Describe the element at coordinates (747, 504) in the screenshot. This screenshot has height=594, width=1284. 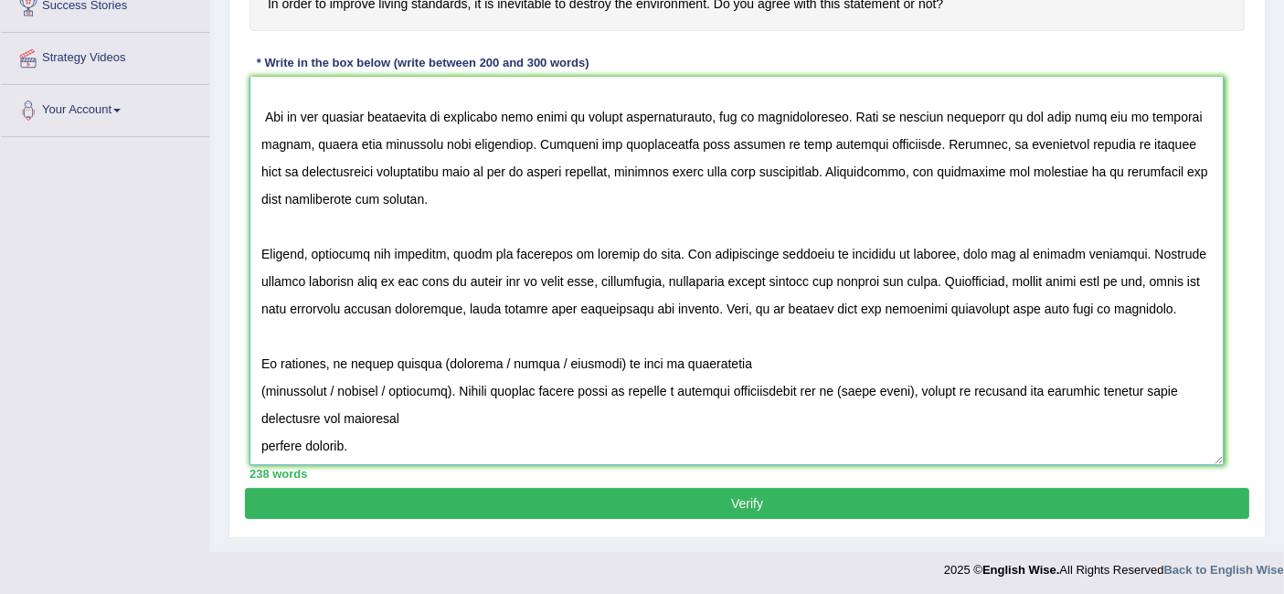
I see `button: Verify` at that location.